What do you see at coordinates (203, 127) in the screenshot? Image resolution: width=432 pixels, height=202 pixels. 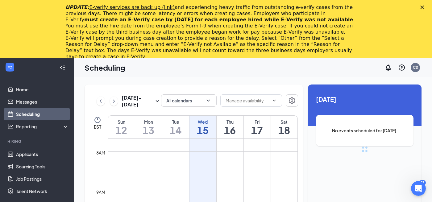 I see `a: October 15, 2025` at bounding box center [203, 127].